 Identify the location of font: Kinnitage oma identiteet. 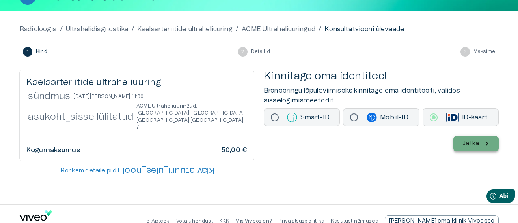
(326, 76).